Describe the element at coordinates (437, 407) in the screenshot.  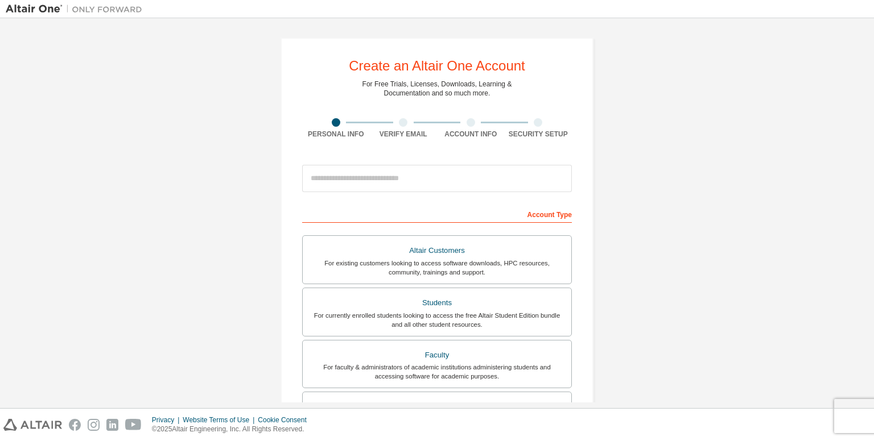
I see `div: Everyone else` at that location.